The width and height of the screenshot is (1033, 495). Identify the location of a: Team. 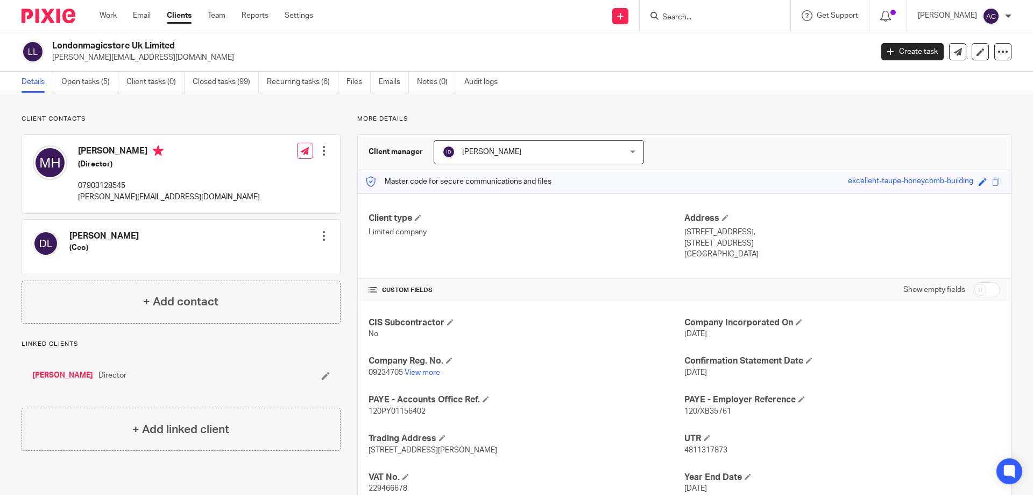
(216, 16).